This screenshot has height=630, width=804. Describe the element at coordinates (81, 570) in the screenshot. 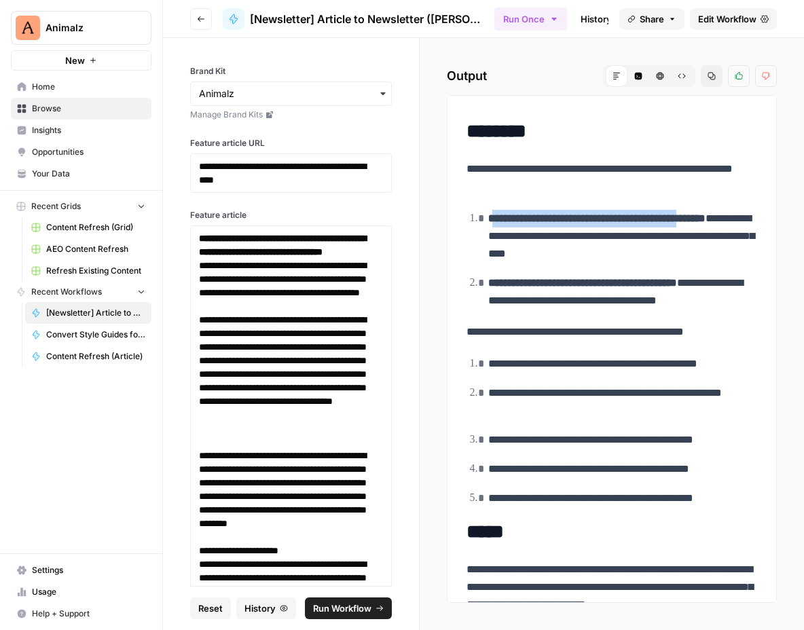

I see `a: Settings` at that location.